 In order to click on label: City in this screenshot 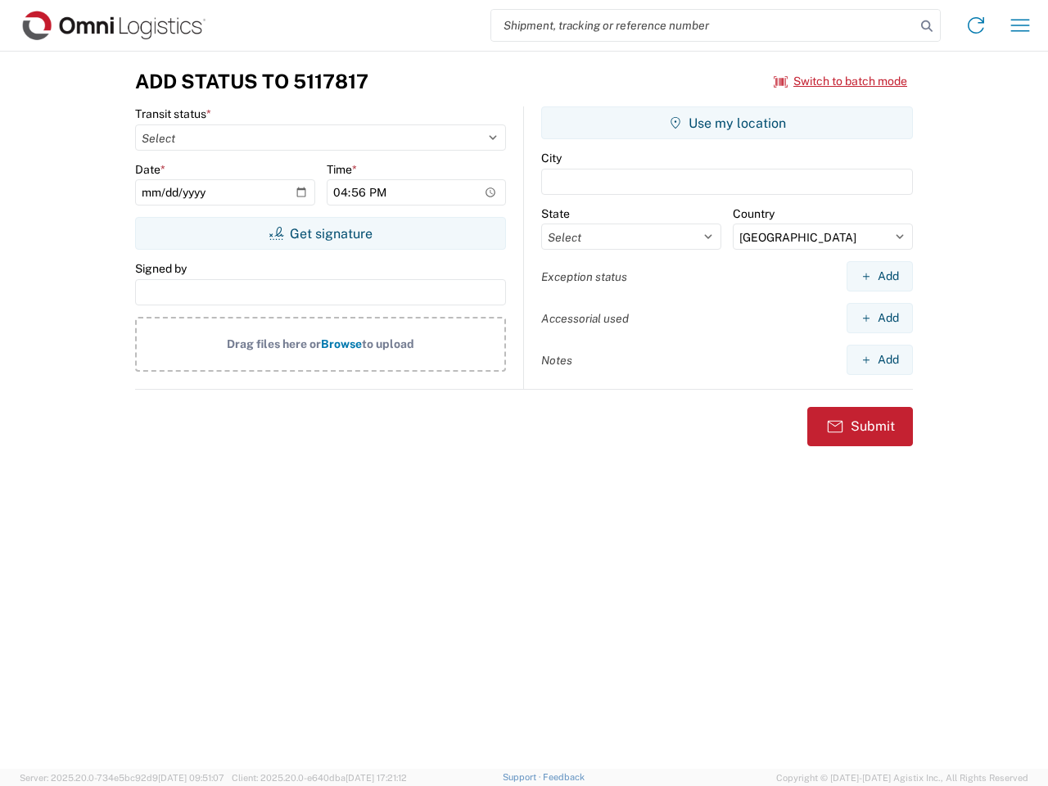, I will do `click(551, 158)`.